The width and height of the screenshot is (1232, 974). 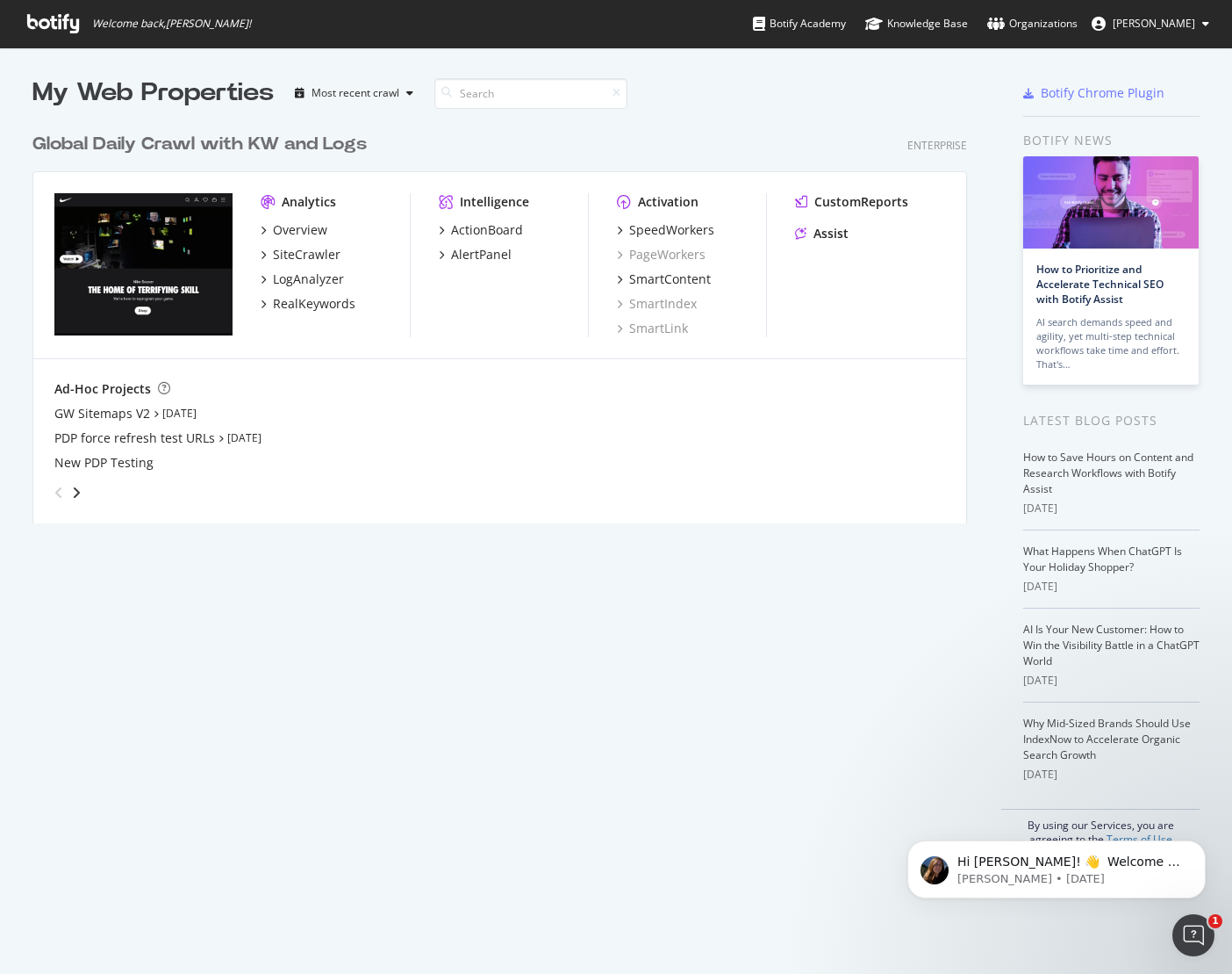 What do you see at coordinates (134, 438) in the screenshot?
I see `div: PDP force refresh test URLs` at bounding box center [134, 438].